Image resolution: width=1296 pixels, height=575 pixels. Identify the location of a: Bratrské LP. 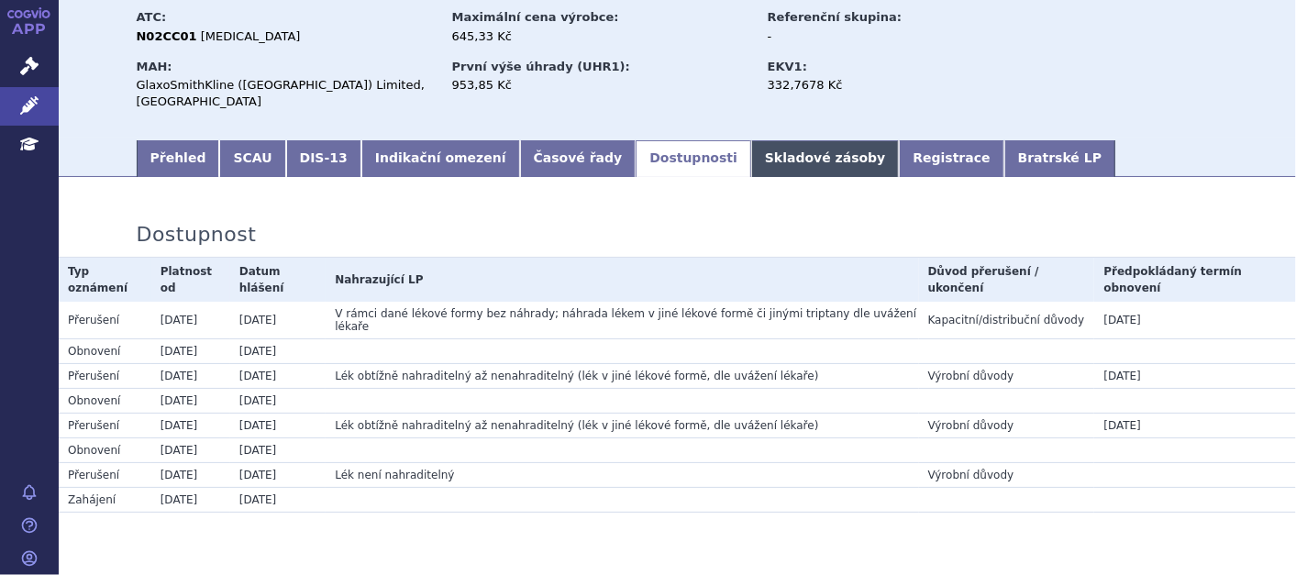
(1059, 159).